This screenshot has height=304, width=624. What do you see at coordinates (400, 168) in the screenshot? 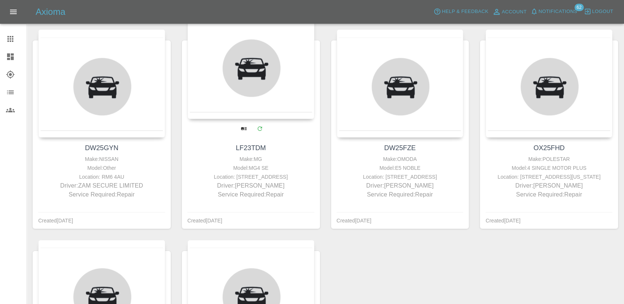
I see `div: Model: E5 NOBLE` at bounding box center [400, 168].